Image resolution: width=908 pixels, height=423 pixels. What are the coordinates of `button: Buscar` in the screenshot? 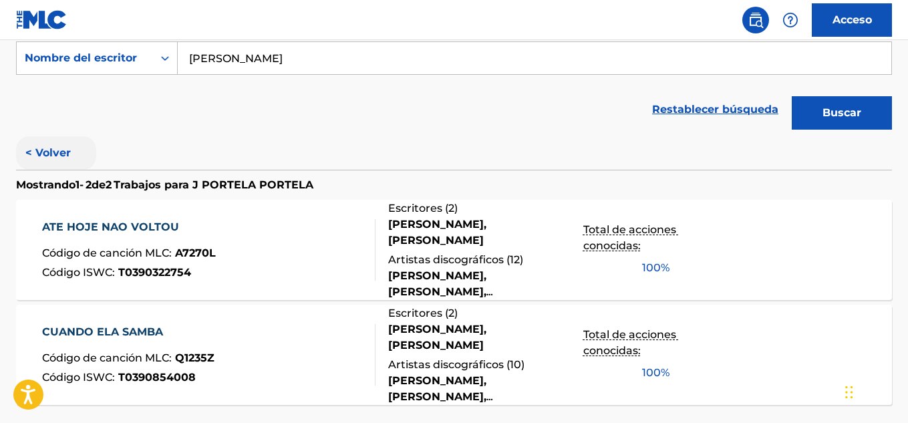 It's located at (842, 113).